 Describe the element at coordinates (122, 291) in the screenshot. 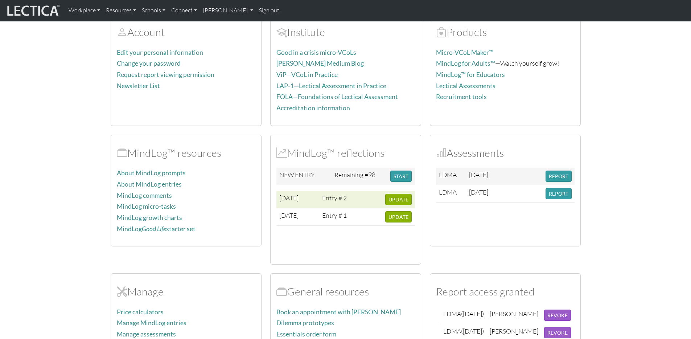

I see `span: Manage` at that location.